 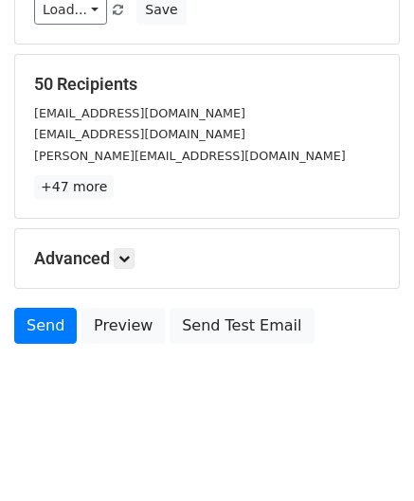 I want to click on a: +47 more, so click(x=74, y=187).